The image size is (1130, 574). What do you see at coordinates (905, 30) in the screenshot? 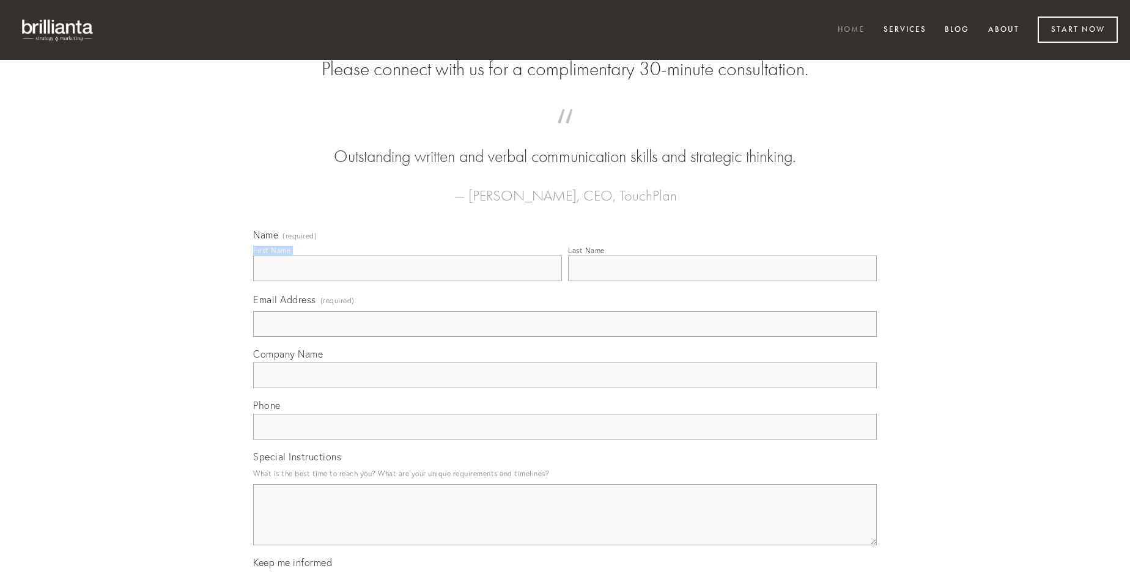
I see `a: Services` at bounding box center [905, 30].